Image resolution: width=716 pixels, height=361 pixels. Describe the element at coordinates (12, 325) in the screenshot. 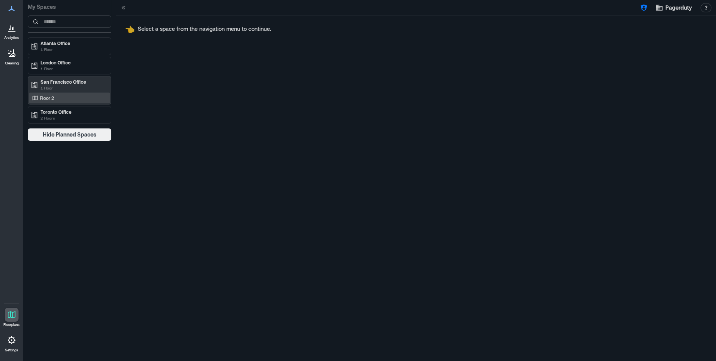

I see `p: Floorplans` at that location.